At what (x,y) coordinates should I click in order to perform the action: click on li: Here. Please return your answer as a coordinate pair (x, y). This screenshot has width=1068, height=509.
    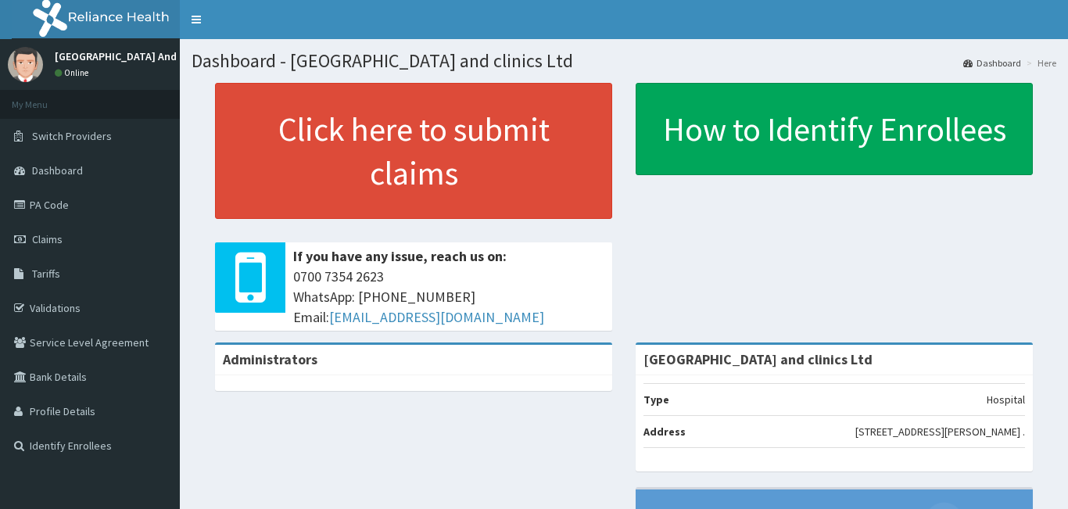
    Looking at the image, I should click on (1039, 63).